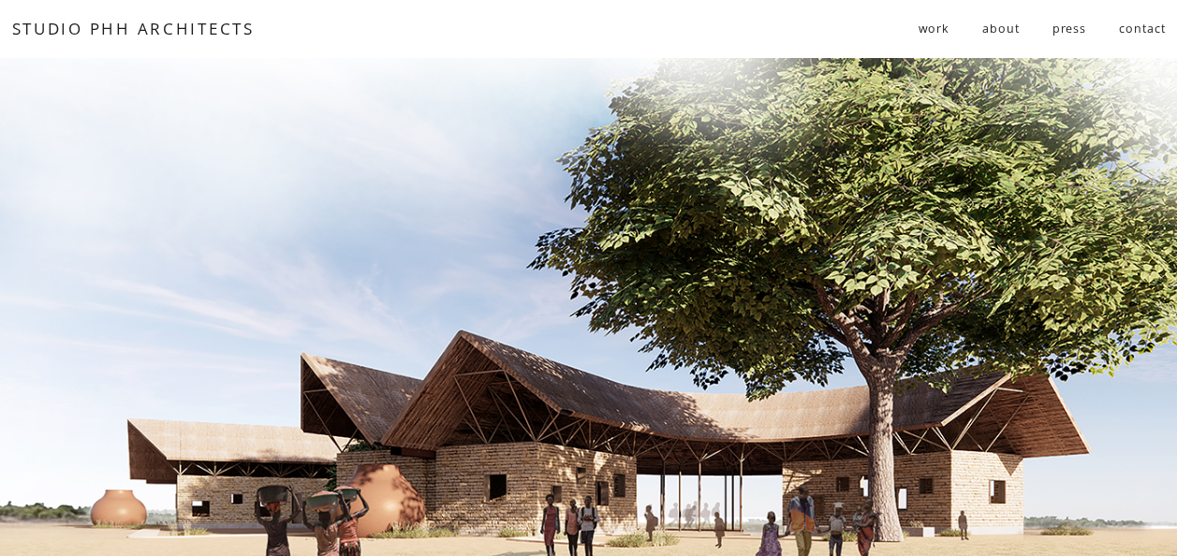 This screenshot has height=556, width=1177. I want to click on span: work, so click(934, 28).